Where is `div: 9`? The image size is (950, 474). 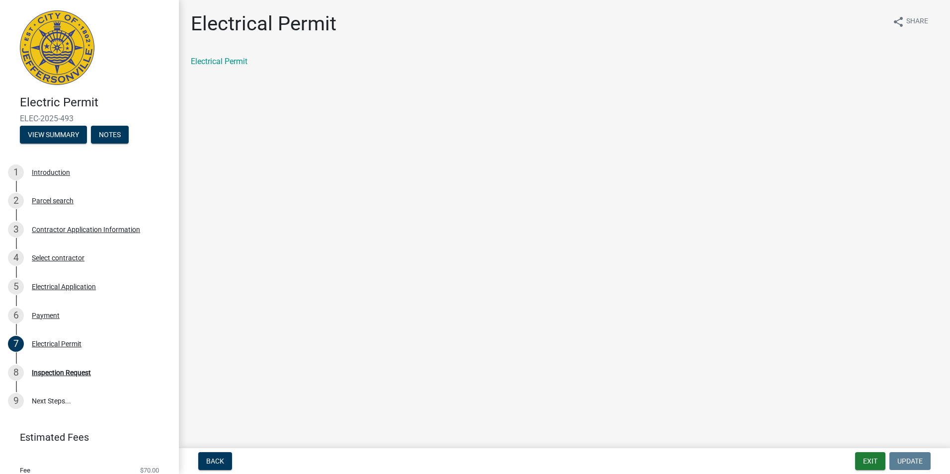
div: 9 is located at coordinates (16, 401).